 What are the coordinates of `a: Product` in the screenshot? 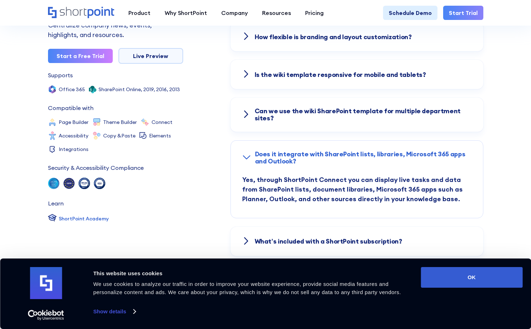 It's located at (139, 13).